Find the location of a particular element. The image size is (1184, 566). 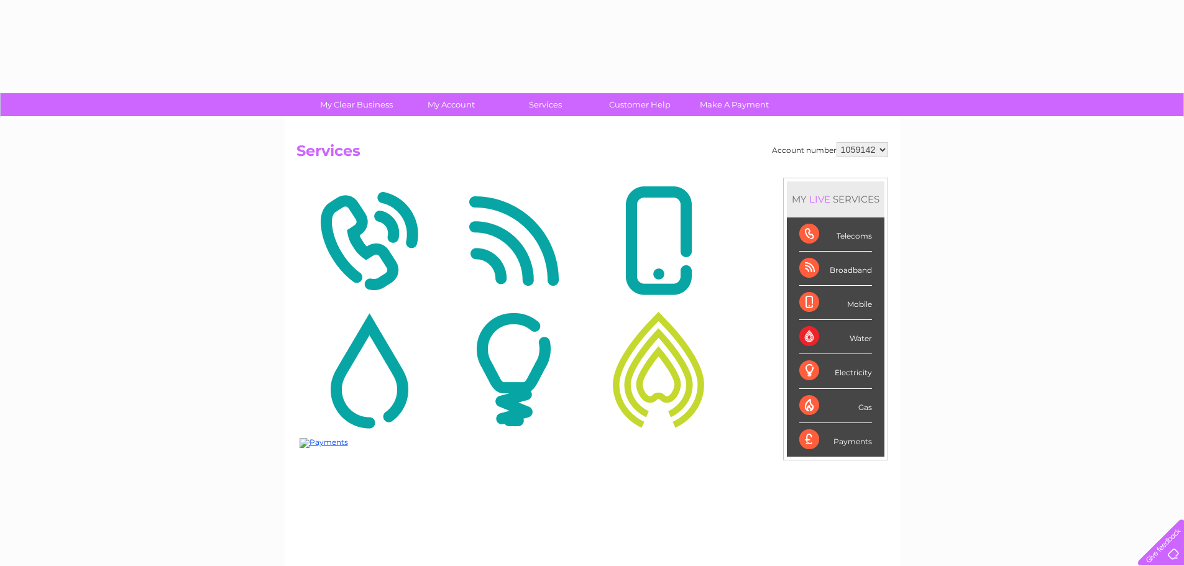

a: Make A Payment is located at coordinates (734, 104).